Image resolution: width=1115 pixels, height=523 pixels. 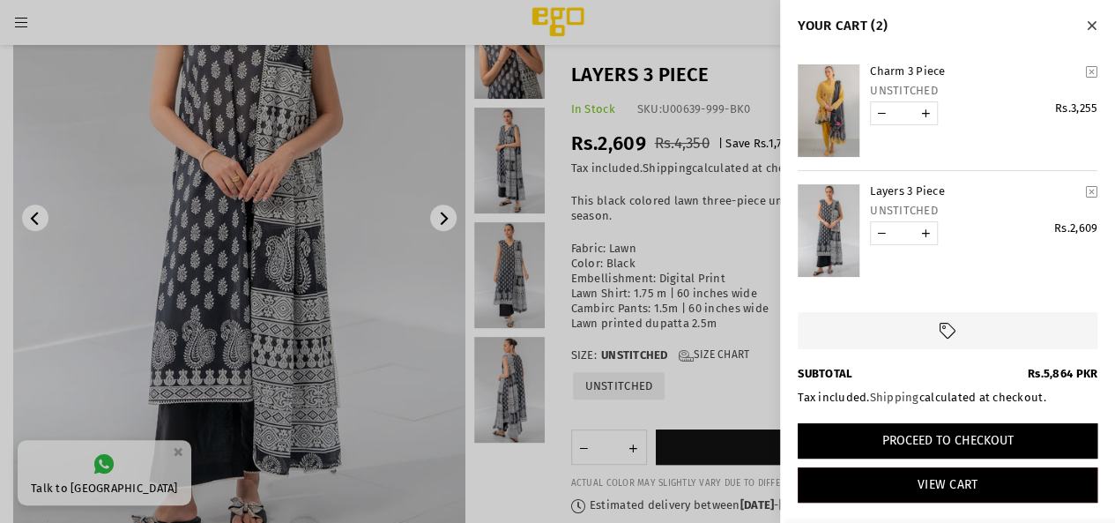 What do you see at coordinates (975, 191) in the screenshot?
I see `a: Layers 3 Piece` at bounding box center [975, 191].